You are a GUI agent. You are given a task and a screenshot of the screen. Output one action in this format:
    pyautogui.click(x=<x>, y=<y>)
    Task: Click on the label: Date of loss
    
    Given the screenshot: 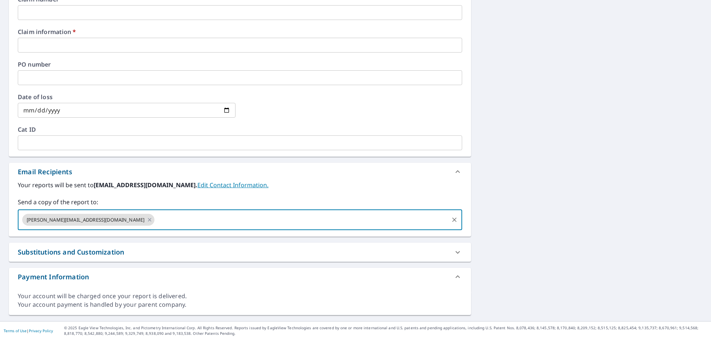 What is the action you would take?
    pyautogui.click(x=127, y=97)
    